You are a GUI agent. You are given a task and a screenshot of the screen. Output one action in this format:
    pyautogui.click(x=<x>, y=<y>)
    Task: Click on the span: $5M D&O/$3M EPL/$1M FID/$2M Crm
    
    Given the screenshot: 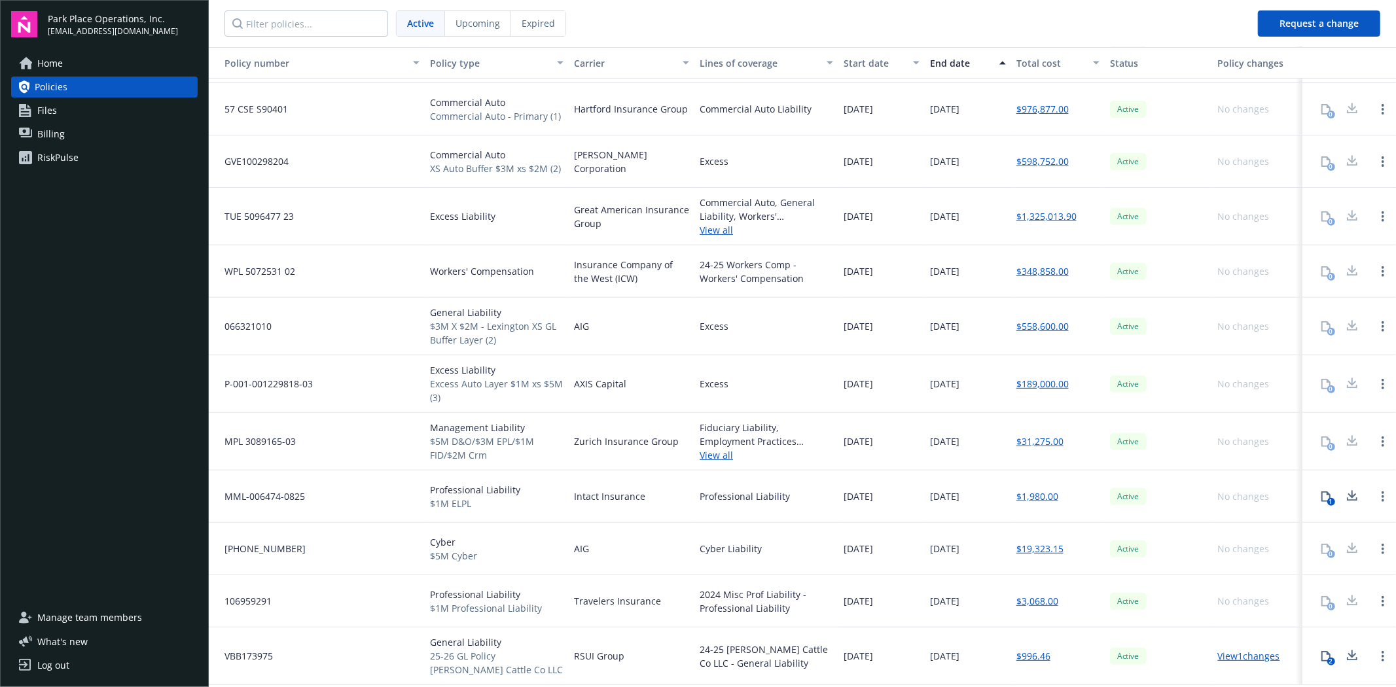 What is the action you would take?
    pyautogui.click(x=497, y=448)
    